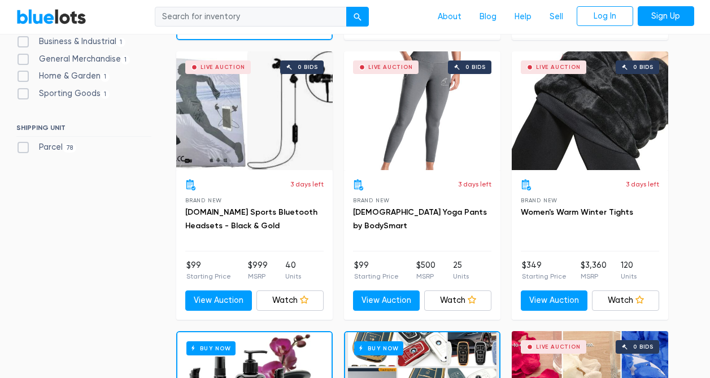 The width and height of the screenshot is (710, 378). I want to click on a: Sell, so click(556, 17).